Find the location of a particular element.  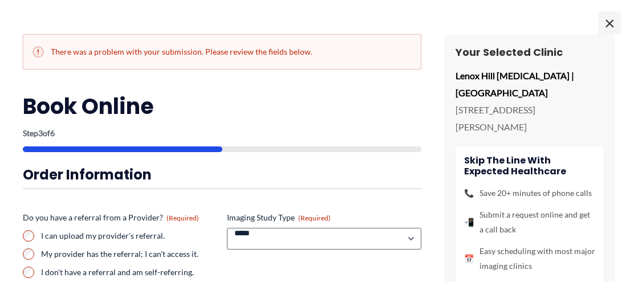

legend: Do you have a referral from a Provider? is located at coordinates (111, 218).